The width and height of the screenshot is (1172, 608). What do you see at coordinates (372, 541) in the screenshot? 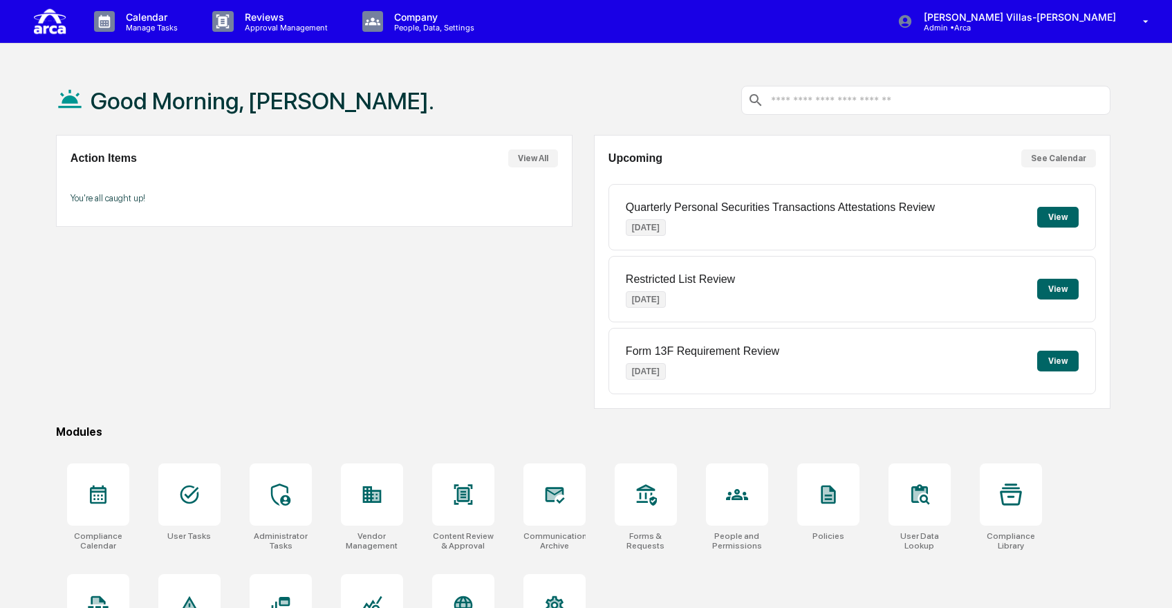
I see `div: Vendor Management` at bounding box center [372, 541].